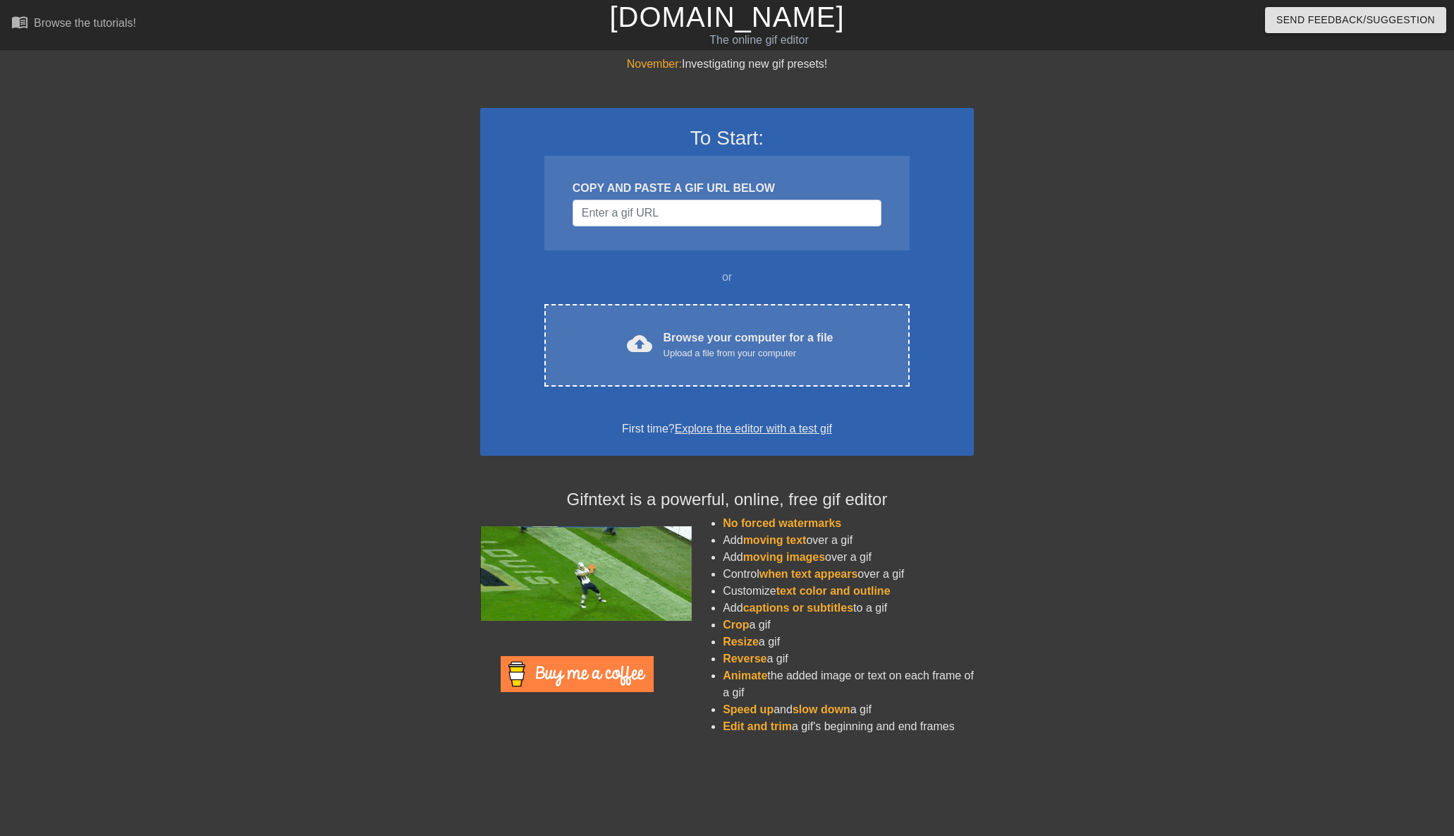  What do you see at coordinates (586, 573) in the screenshot?
I see `img: football_small.gif` at bounding box center [586, 573].